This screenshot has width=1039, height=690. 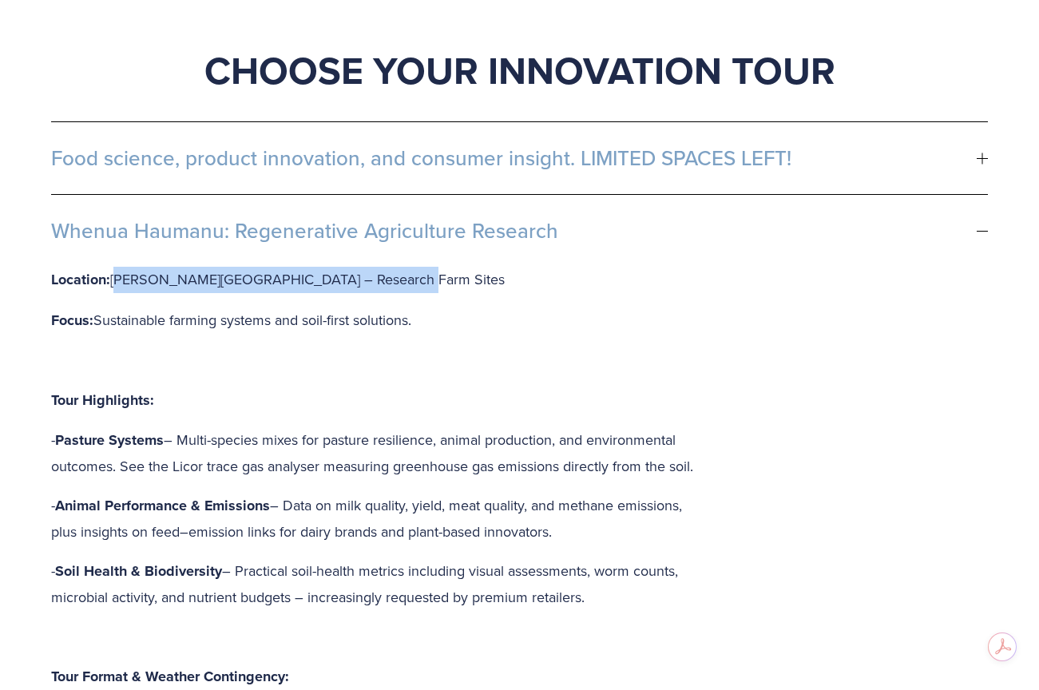 What do you see at coordinates (519, 158) in the screenshot?
I see `button: Food science, product innovation, and consumer insight. LIMITED SPACES LEFT!` at bounding box center [519, 158].